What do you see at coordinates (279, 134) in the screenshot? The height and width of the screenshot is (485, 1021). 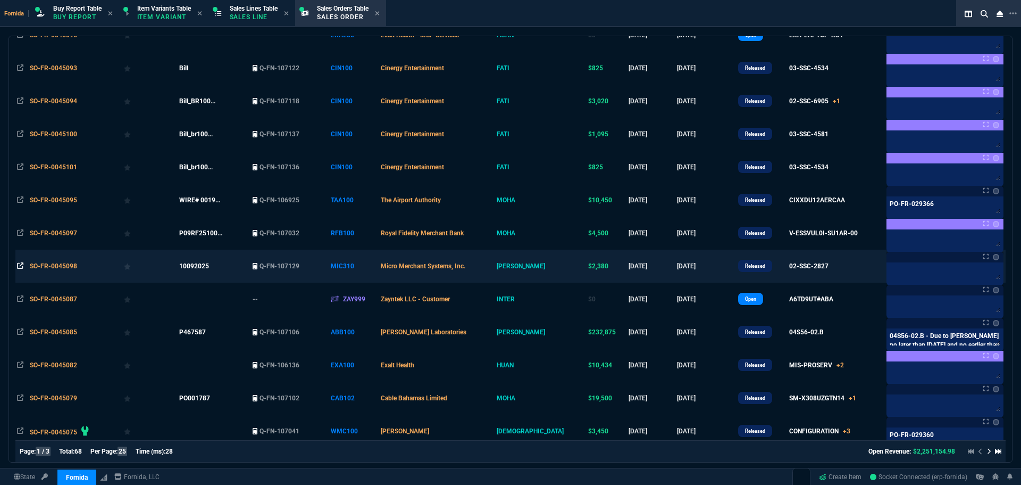 I see `span: Q-FN-107137` at bounding box center [279, 134].